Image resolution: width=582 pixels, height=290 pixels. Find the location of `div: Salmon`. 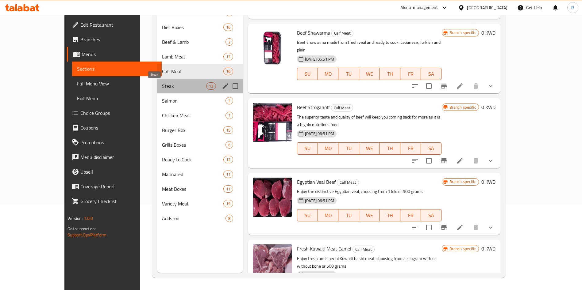

div: Salmon is located at coordinates (193, 101).